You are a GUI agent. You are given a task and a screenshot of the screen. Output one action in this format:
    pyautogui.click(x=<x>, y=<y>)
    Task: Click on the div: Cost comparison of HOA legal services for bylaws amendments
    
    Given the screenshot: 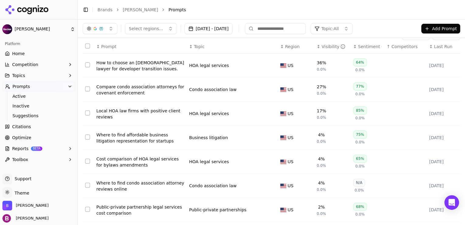 What is the action you would take?
    pyautogui.click(x=140, y=162)
    